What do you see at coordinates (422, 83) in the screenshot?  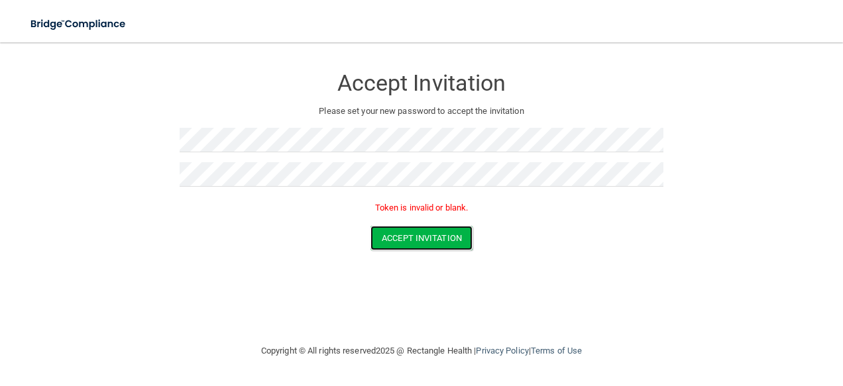 I see `h3: Accept Invitation` at bounding box center [422, 83].